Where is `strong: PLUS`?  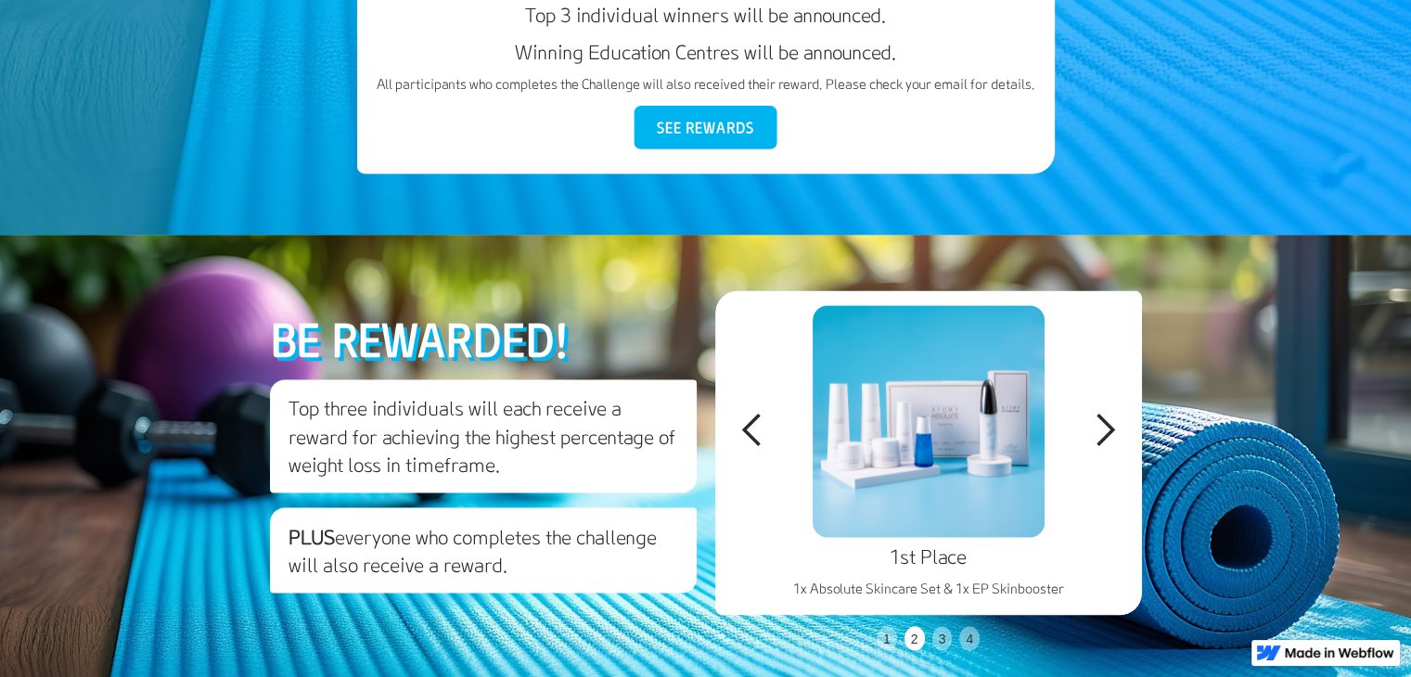 strong: PLUS is located at coordinates (312, 536).